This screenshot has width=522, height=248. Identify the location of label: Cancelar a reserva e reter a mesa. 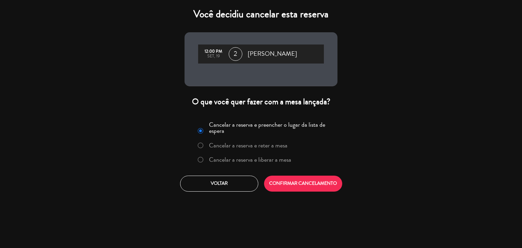
(248, 145).